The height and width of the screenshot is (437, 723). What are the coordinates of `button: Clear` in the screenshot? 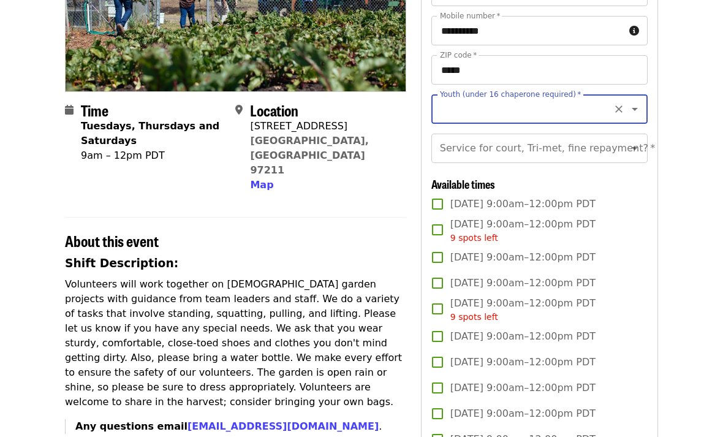 It's located at (619, 109).